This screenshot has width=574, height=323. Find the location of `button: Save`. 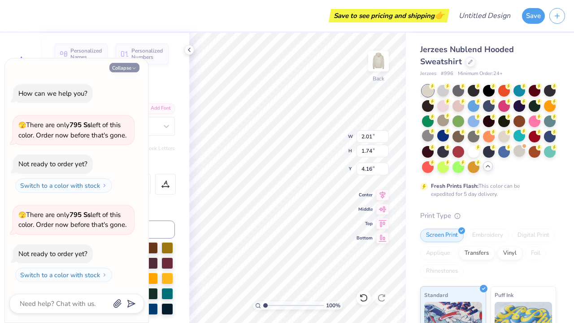

button: Save is located at coordinates (534, 16).